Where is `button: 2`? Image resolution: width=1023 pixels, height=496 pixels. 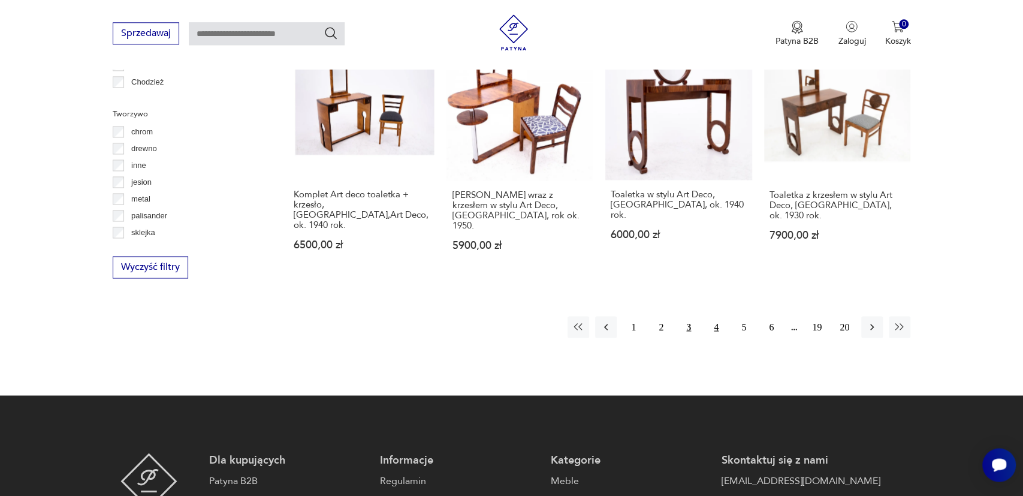
button: 2 is located at coordinates (661, 327).